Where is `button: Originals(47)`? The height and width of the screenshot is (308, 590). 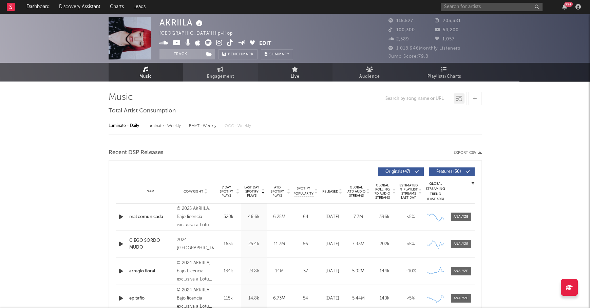 button: Originals(47) is located at coordinates (401, 172).